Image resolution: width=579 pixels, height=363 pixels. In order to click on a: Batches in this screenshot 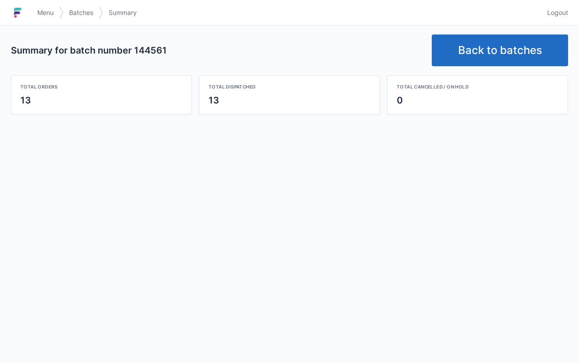, I will do `click(81, 13)`.